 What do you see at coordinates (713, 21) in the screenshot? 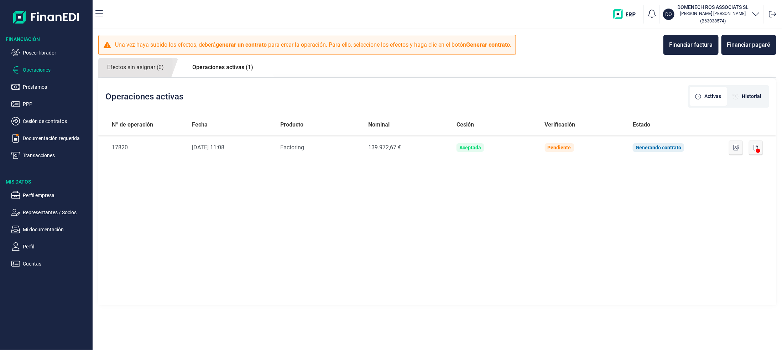
I see `small: Copiar cif` at bounding box center [713, 21].